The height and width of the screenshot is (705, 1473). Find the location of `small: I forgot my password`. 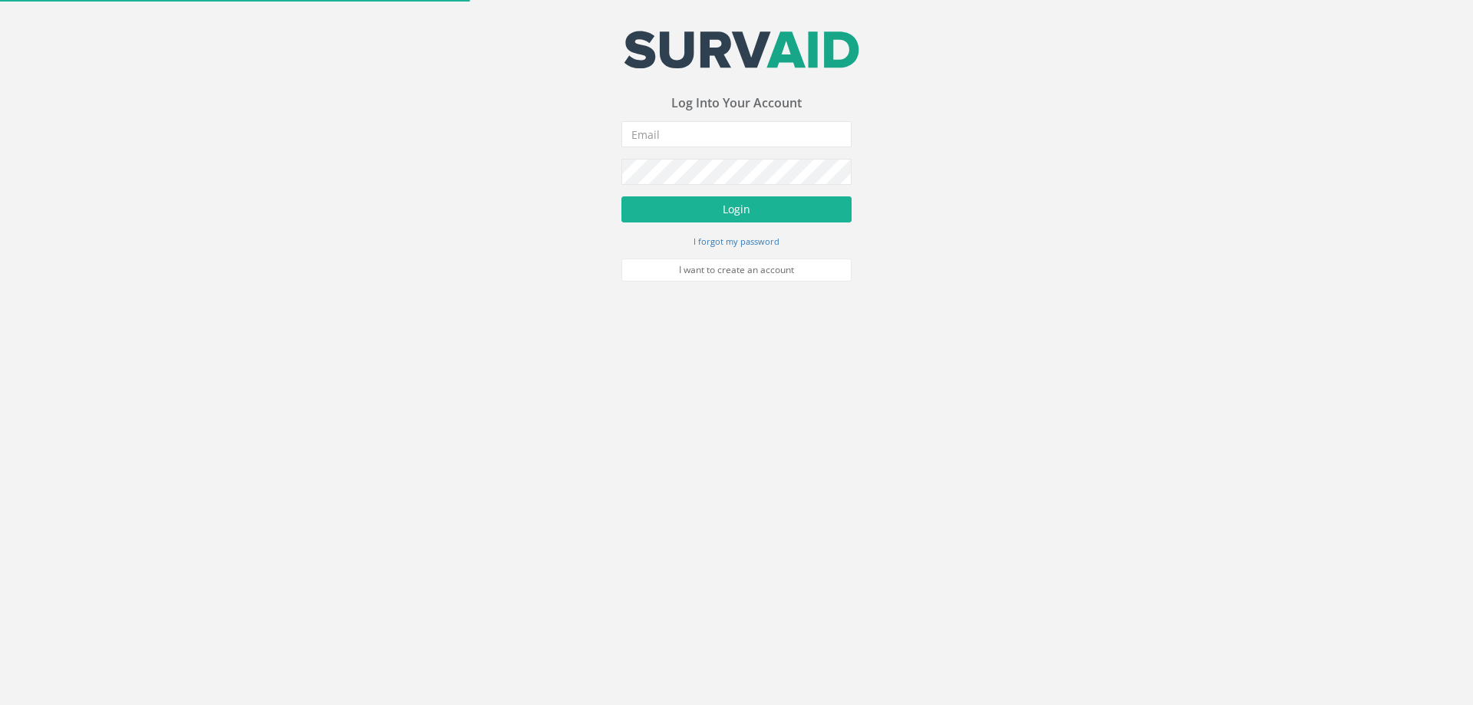

small: I forgot my password is located at coordinates (736, 241).